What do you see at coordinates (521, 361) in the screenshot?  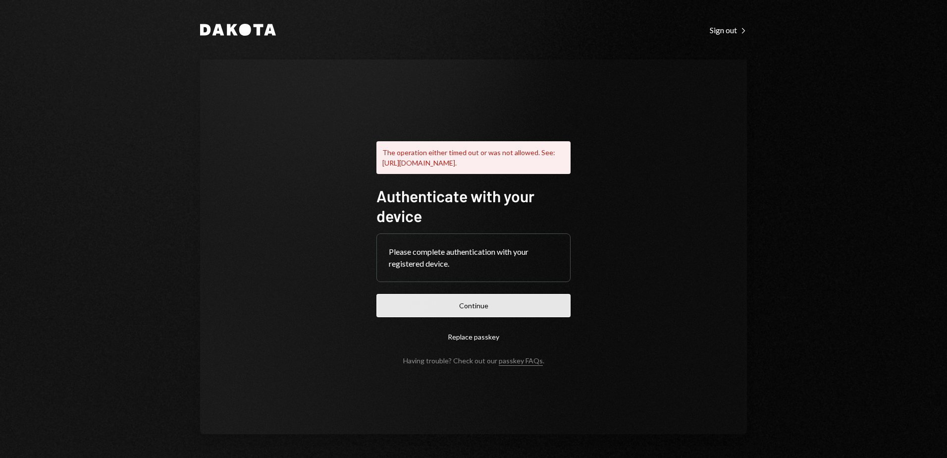 I see `a: passkey FAQs` at bounding box center [521, 361].